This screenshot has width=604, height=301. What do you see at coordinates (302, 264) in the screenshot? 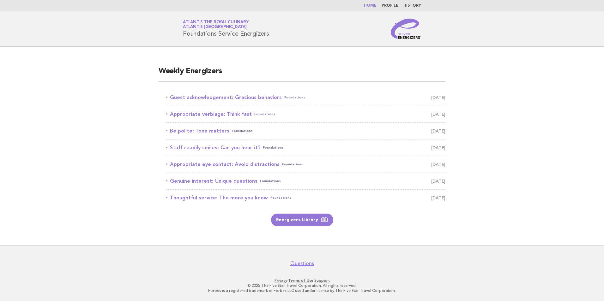
I see `a: Questions` at bounding box center [302, 264].